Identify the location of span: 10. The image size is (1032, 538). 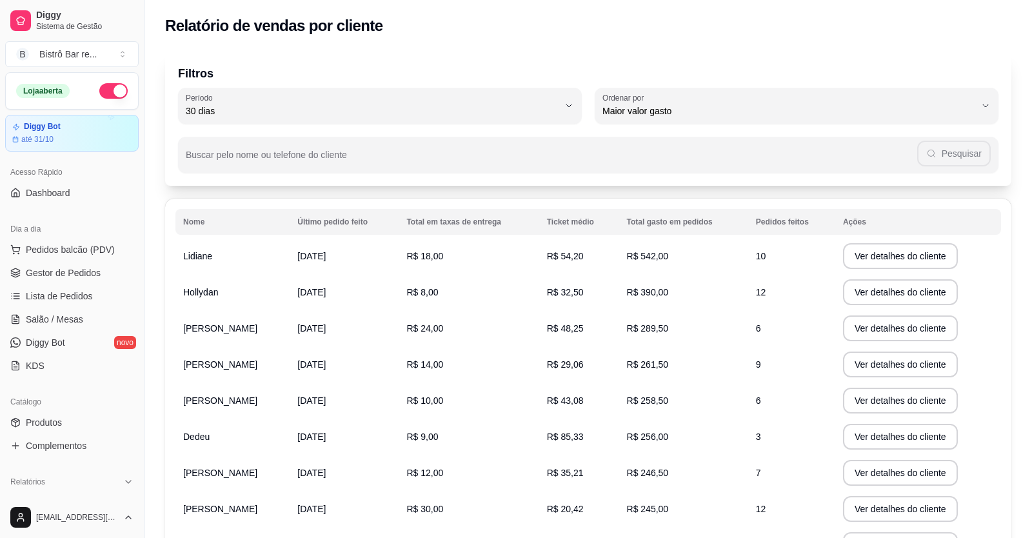
(761, 256).